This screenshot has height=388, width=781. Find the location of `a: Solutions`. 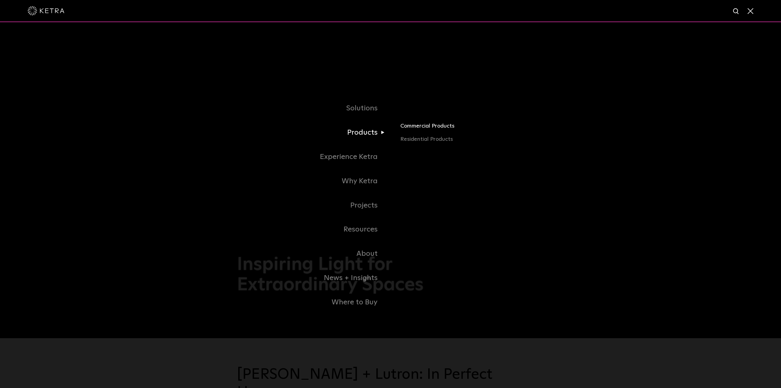

a: Solutions is located at coordinates (314, 108).